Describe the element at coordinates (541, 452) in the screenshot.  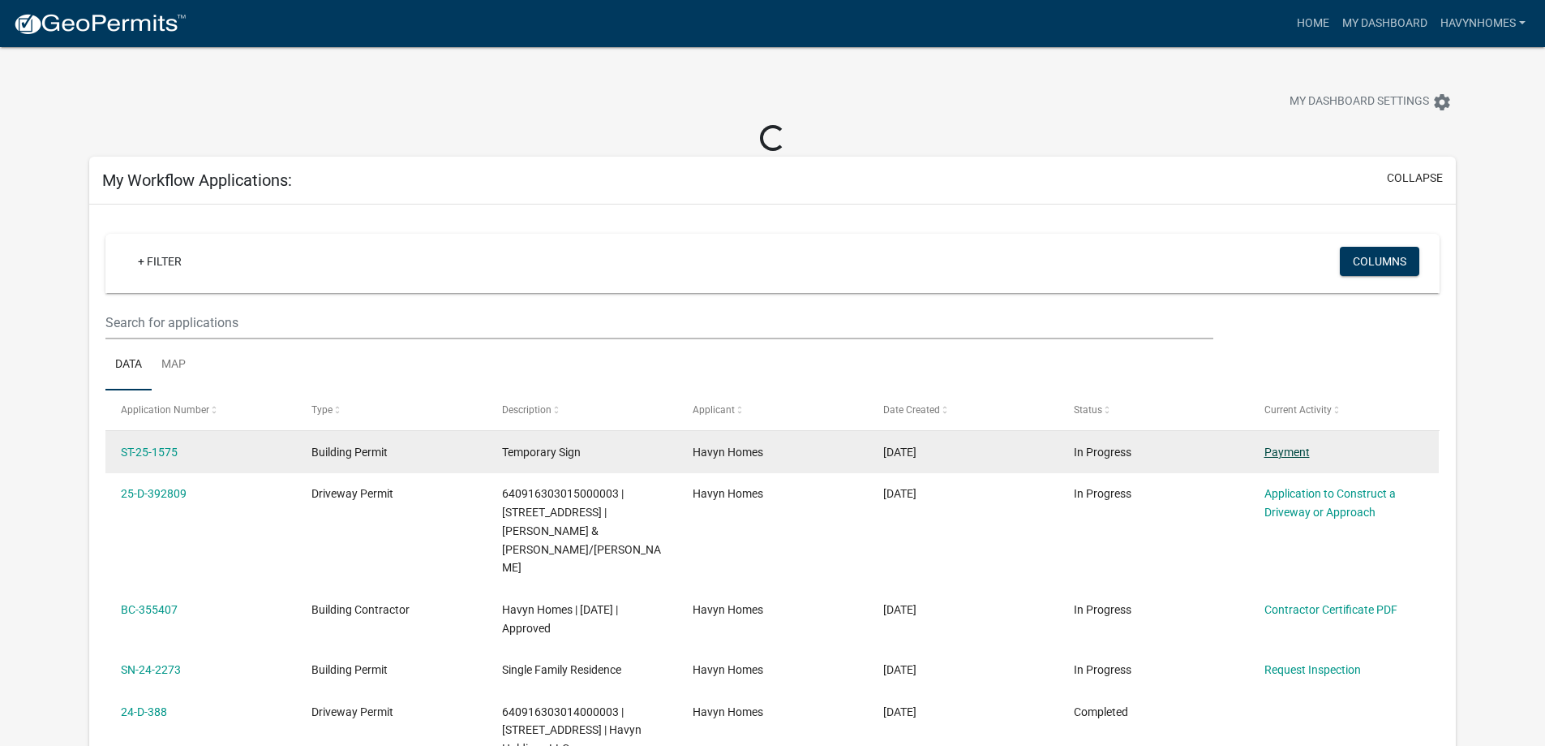
I see `span: Temporary Sign` at that location.